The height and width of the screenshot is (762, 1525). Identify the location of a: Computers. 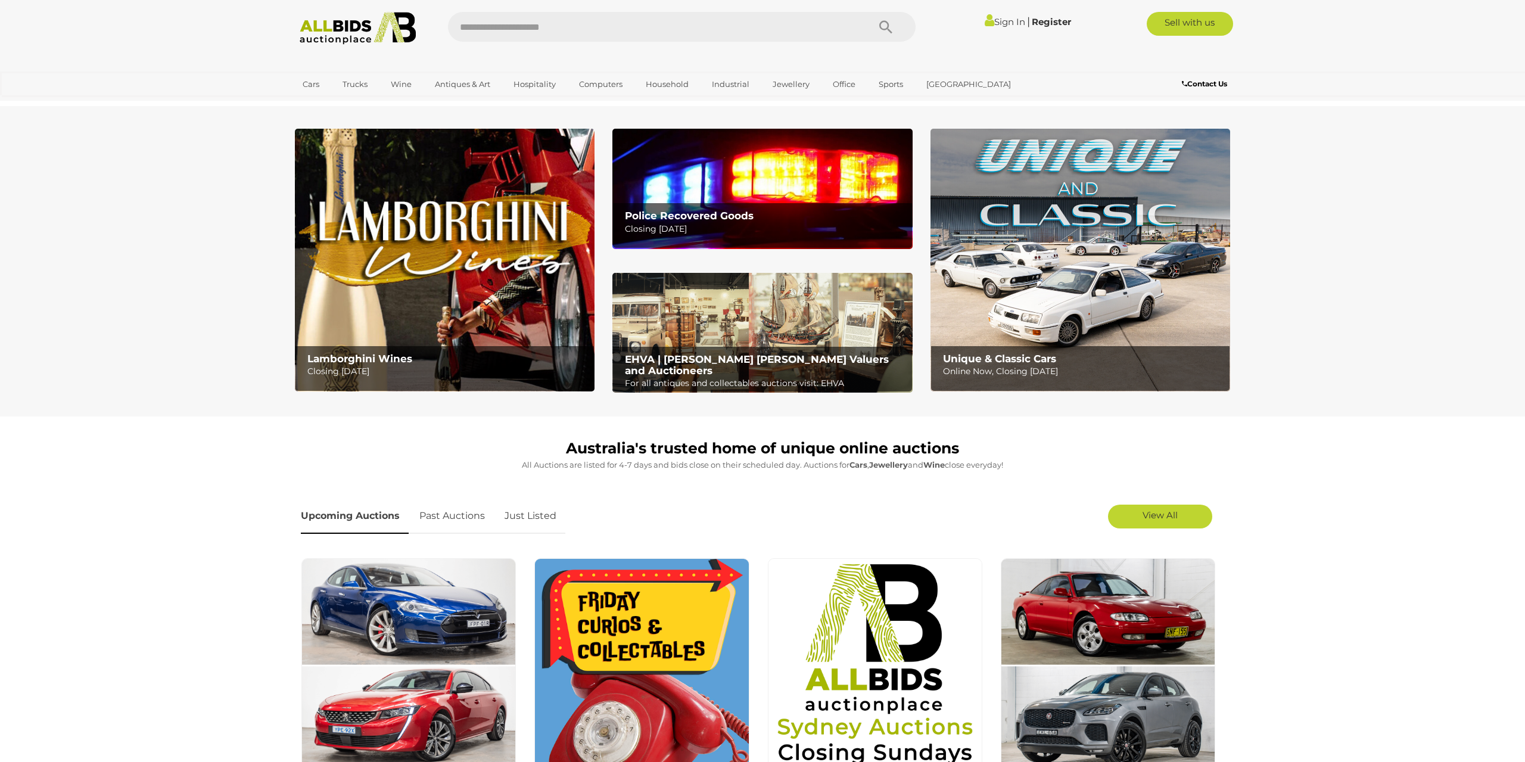
(600, 84).